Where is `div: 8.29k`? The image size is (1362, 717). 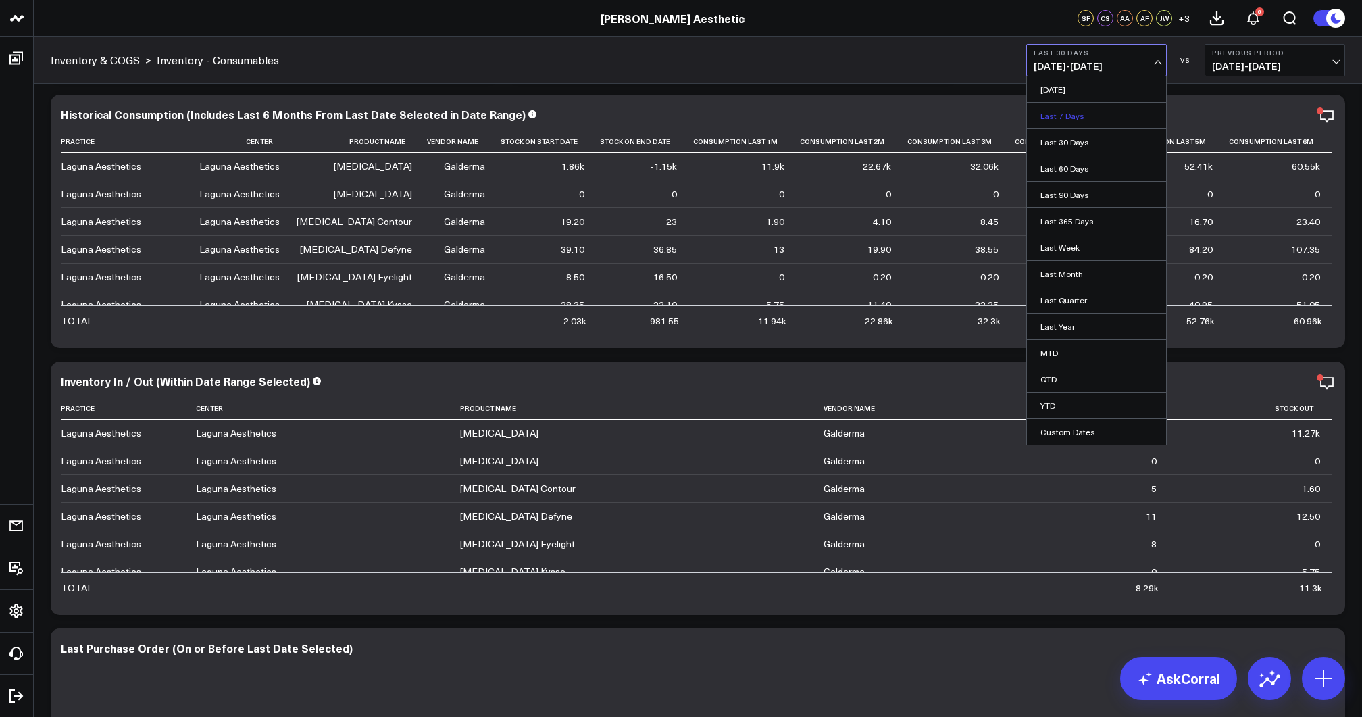 div: 8.29k is located at coordinates (1147, 588).